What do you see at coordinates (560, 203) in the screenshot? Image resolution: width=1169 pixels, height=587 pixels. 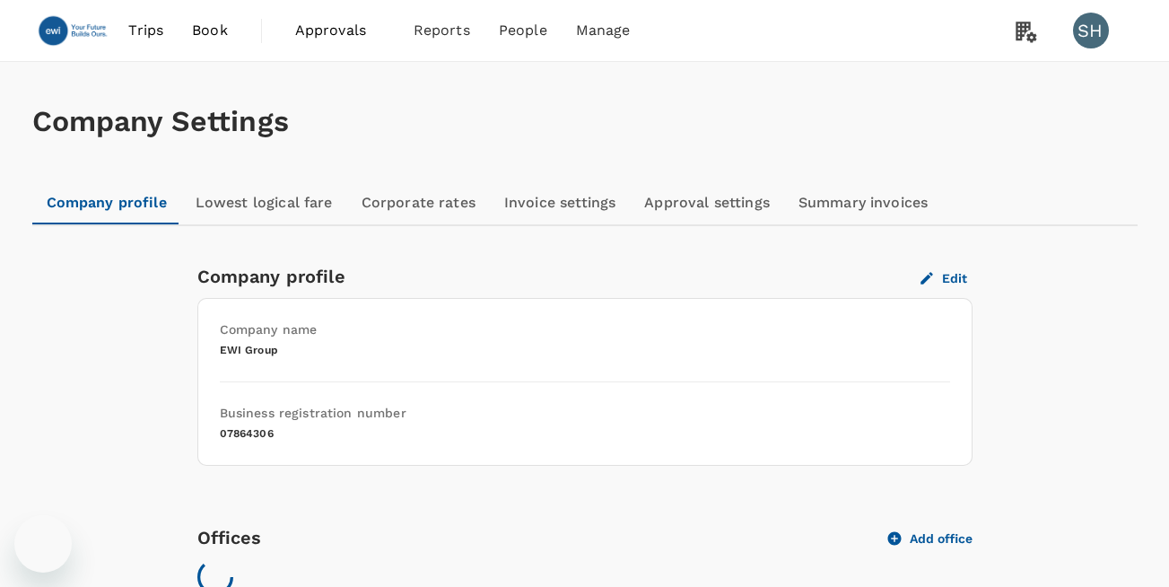 I see `a: Invoice settings` at bounding box center [560, 203].